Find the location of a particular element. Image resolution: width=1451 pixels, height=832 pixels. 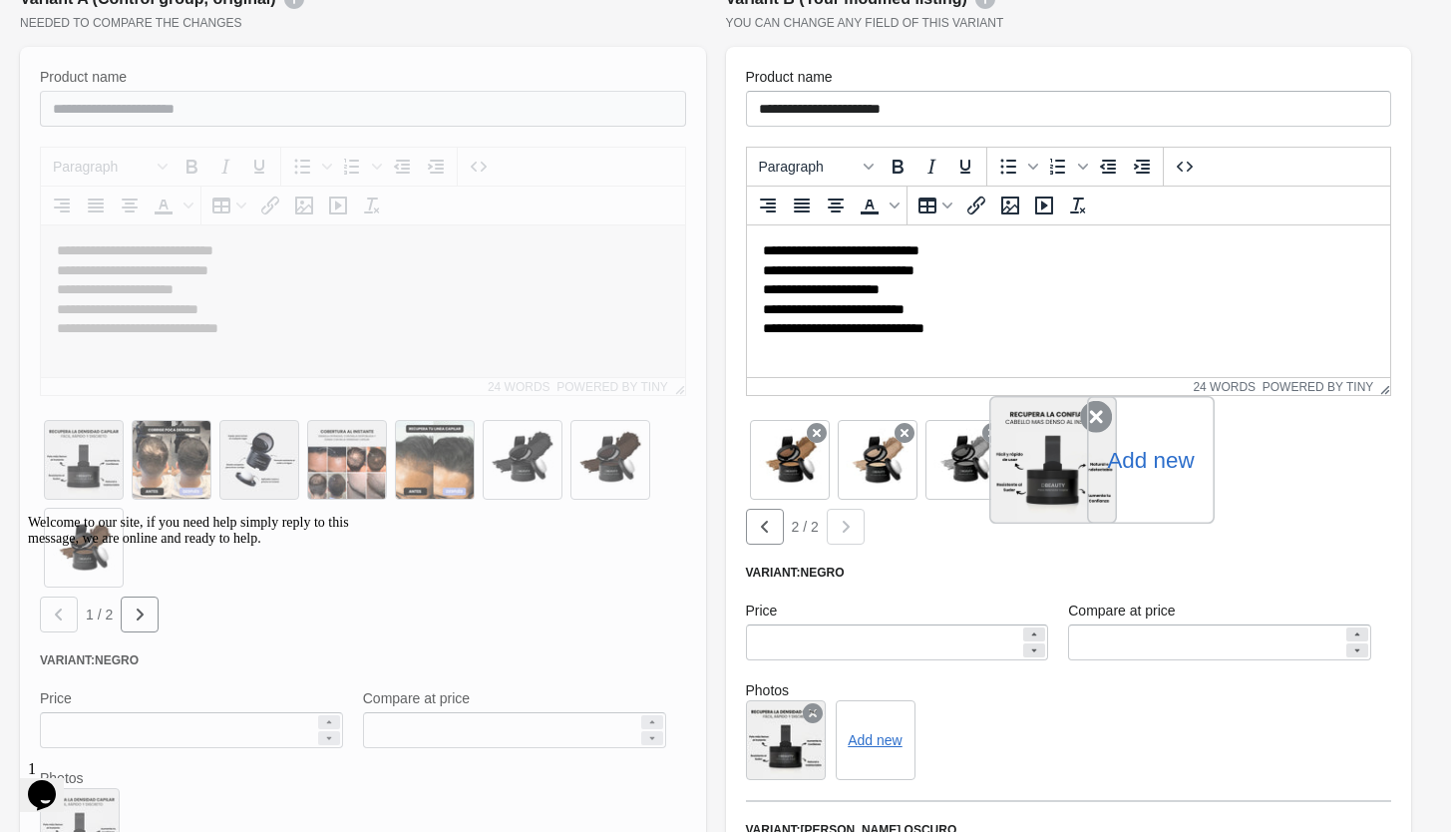

button: Table is located at coordinates (935, 205).